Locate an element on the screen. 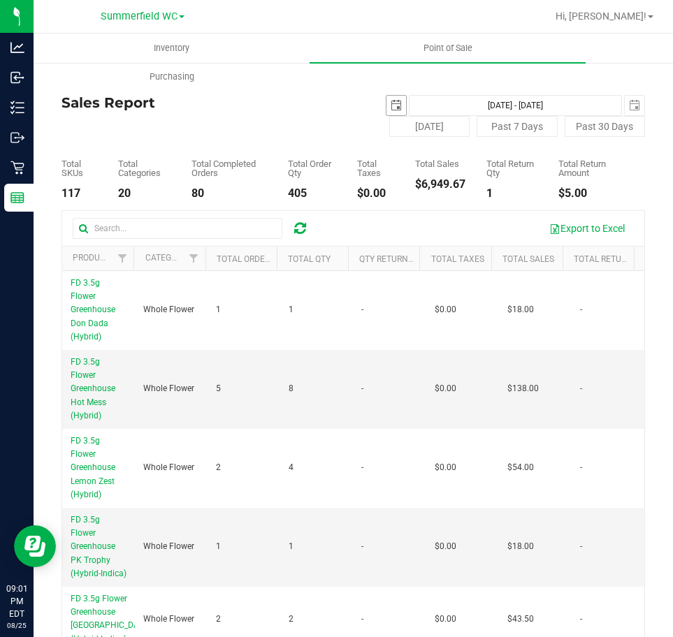 This screenshot has width=673, height=637. a: Total Sales is located at coordinates (528, 259).